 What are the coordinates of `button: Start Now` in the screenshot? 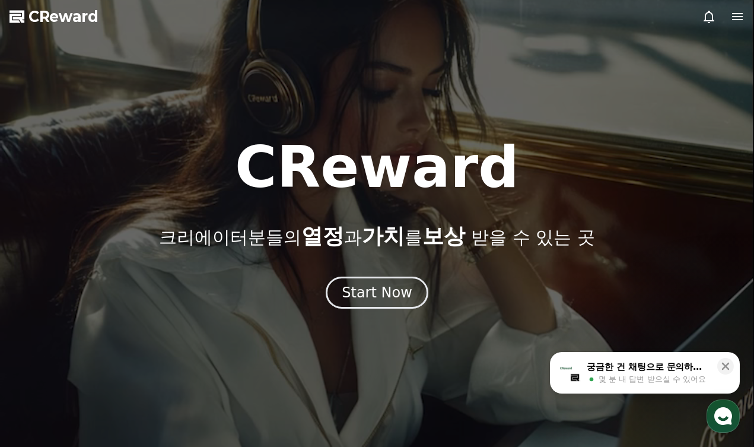 It's located at (377, 292).